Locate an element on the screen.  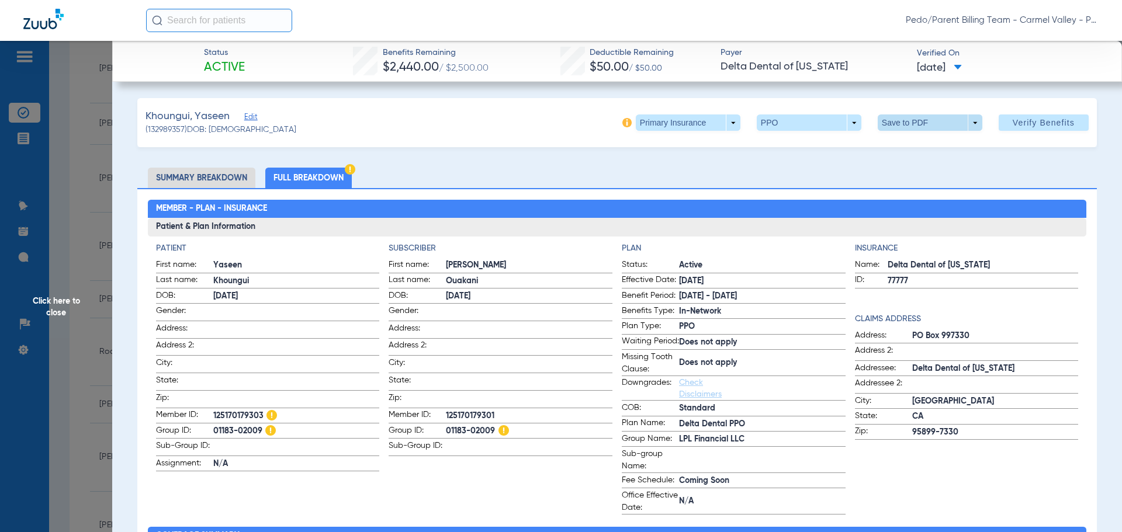
button: Verify Benefits is located at coordinates (1044, 123).